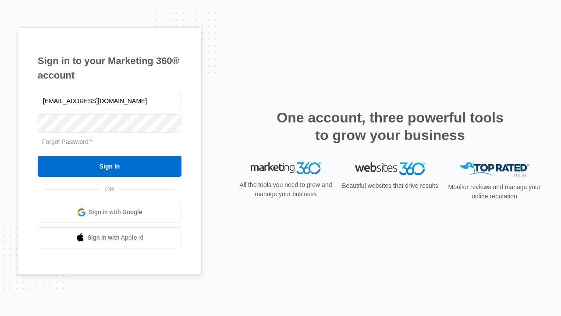  Describe the element at coordinates (390, 185) in the screenshot. I see `p: Beautiful websites that drive results` at that location.